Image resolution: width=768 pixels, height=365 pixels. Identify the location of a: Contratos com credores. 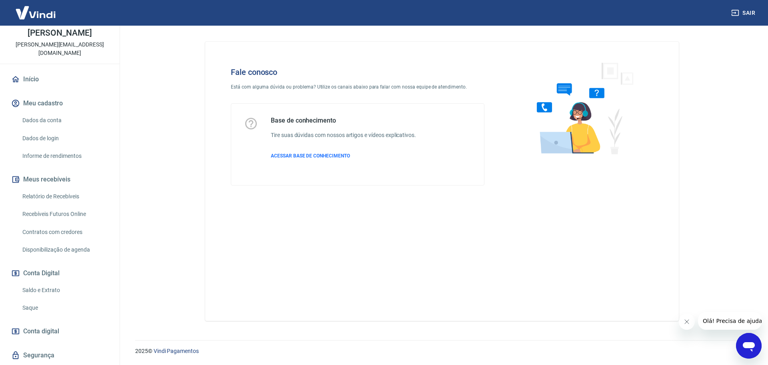
(64, 232).